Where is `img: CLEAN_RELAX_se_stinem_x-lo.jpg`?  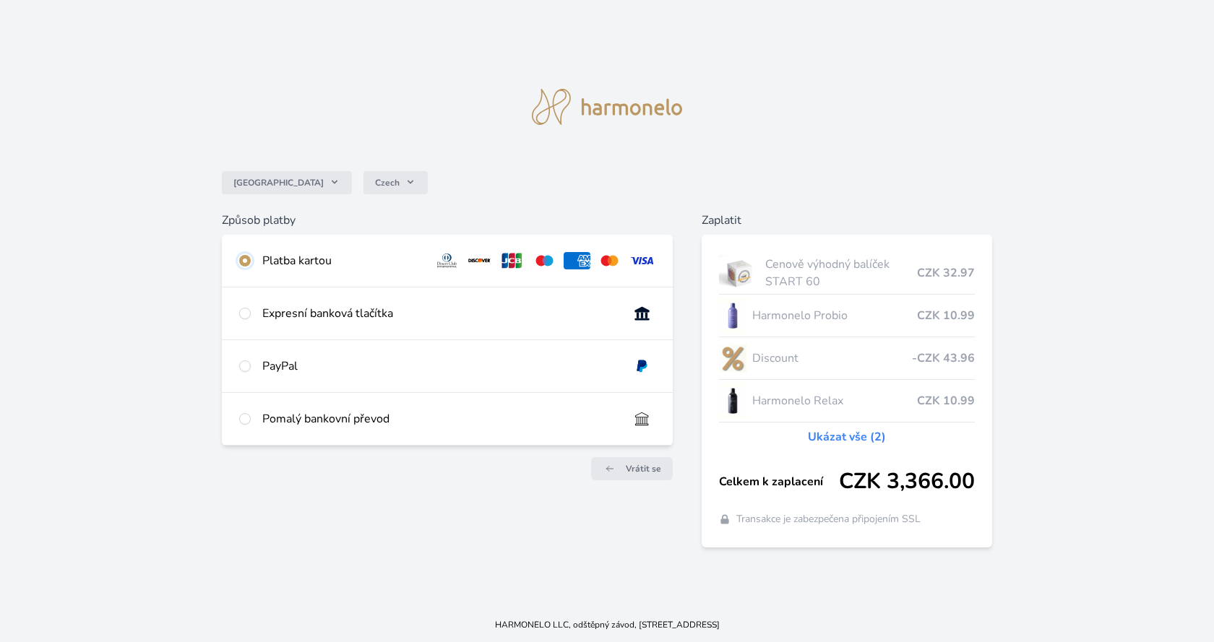 img: CLEAN_RELAX_se_stinem_x-lo.jpg is located at coordinates (733, 401).